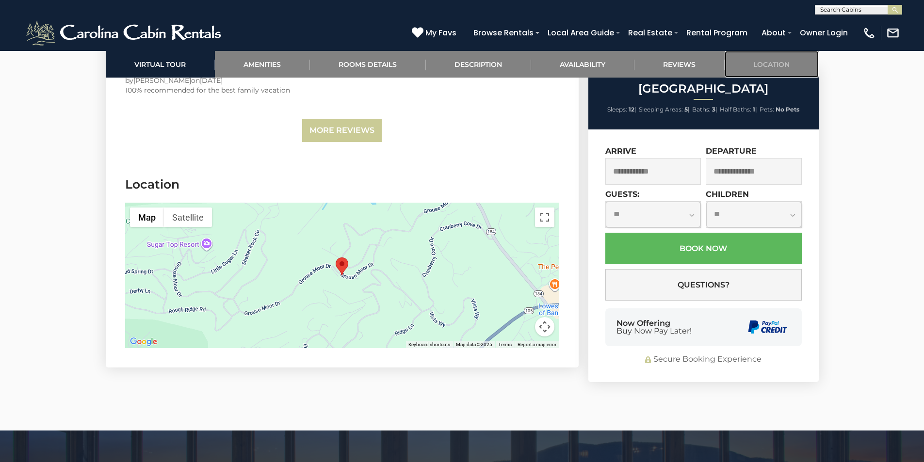 The image size is (924, 462). Describe the element at coordinates (580, 32) in the screenshot. I see `a: Local Area Guide` at that location.